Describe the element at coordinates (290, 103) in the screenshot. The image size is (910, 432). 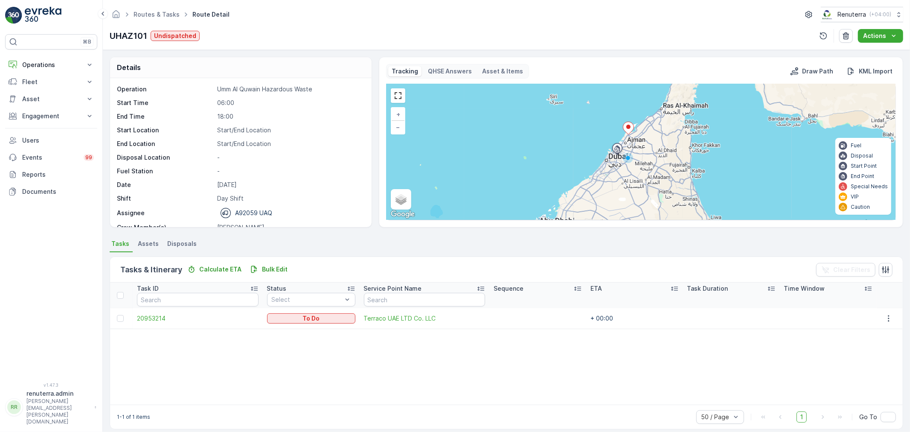
I see `p: 06:00` at that location.